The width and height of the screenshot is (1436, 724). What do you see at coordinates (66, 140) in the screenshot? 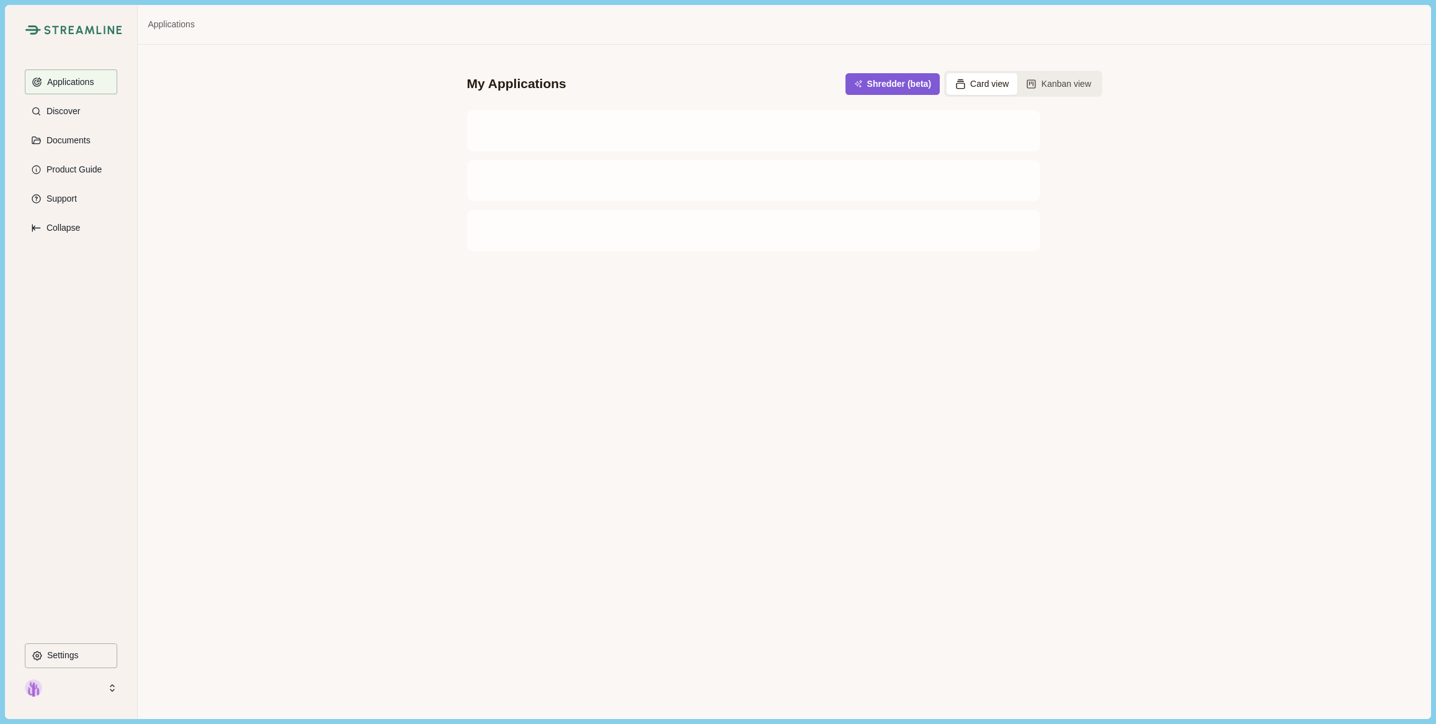
I see `p: Documents` at bounding box center [66, 140].